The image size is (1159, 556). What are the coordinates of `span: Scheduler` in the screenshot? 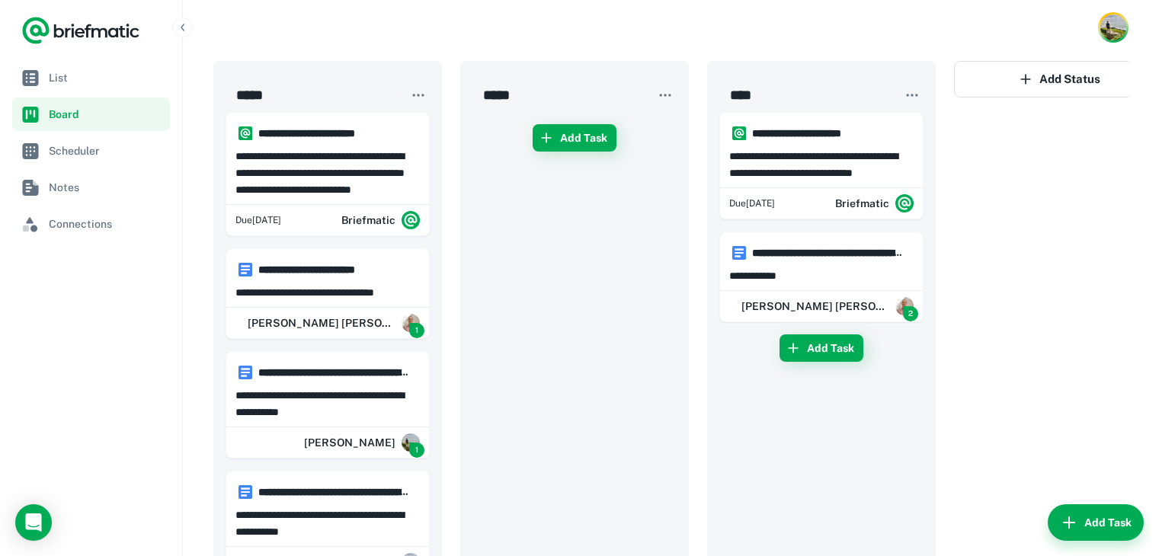 It's located at (106, 151).